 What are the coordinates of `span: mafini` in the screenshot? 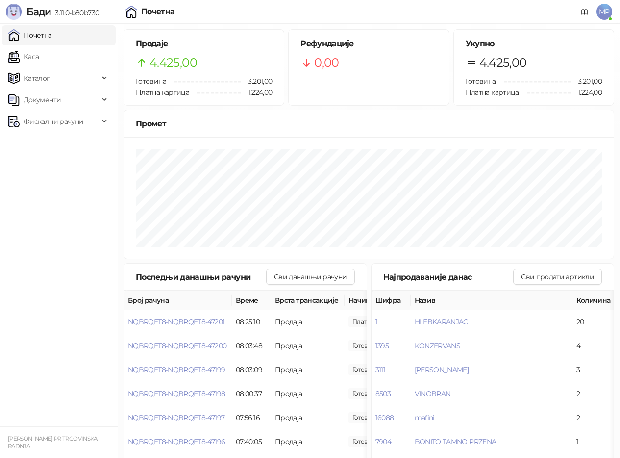 It's located at (425, 418).